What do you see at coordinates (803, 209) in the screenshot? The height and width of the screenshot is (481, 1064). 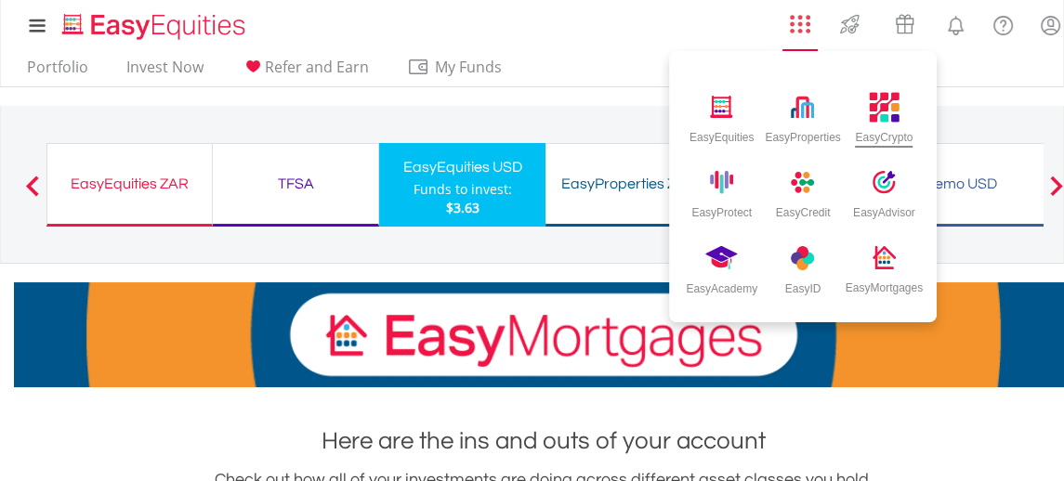 I see `div: EasyCredit` at bounding box center [803, 209].